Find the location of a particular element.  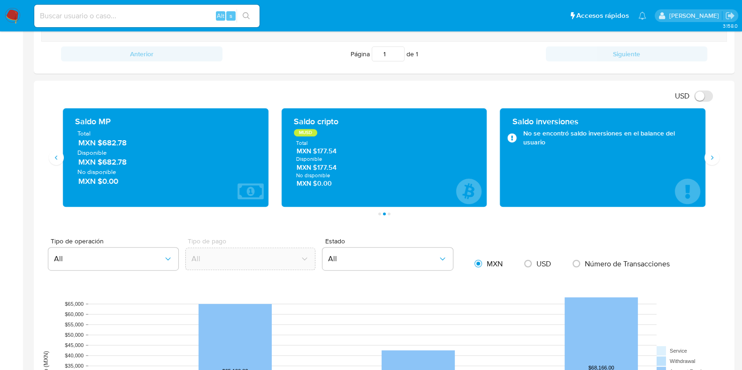

button: Siguiente is located at coordinates (627, 54).